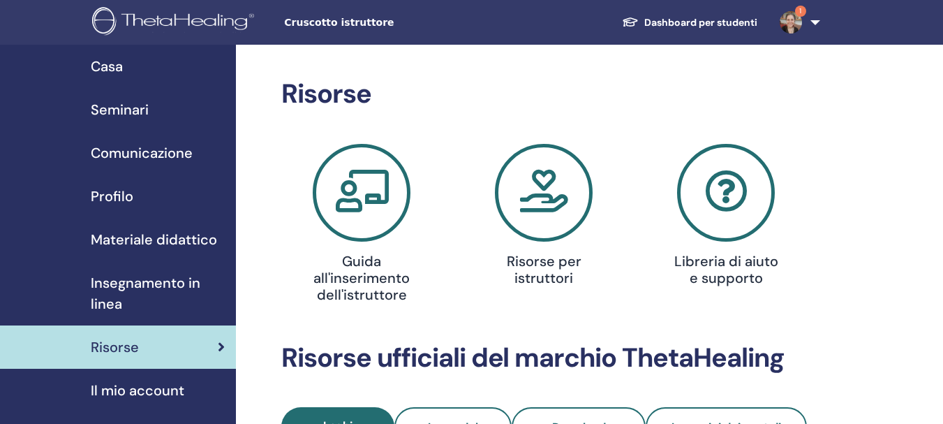 The image size is (943, 424). What do you see at coordinates (630, 22) in the screenshot?
I see `img: graduation-cap-white.svg` at bounding box center [630, 22].